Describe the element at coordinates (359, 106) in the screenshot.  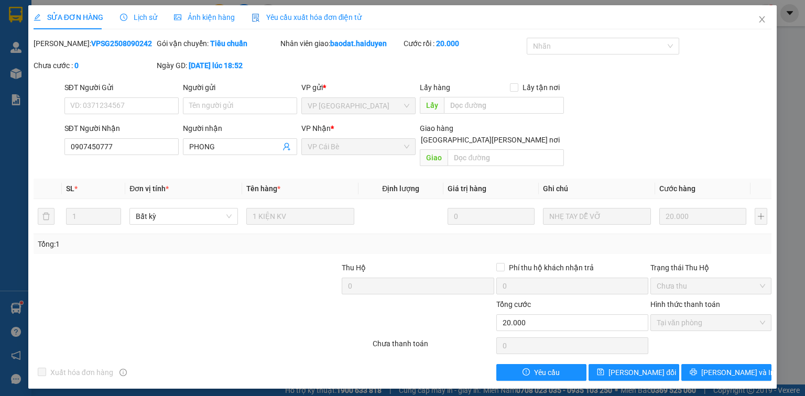
I see `span: VP Sài Gòn` at that location.